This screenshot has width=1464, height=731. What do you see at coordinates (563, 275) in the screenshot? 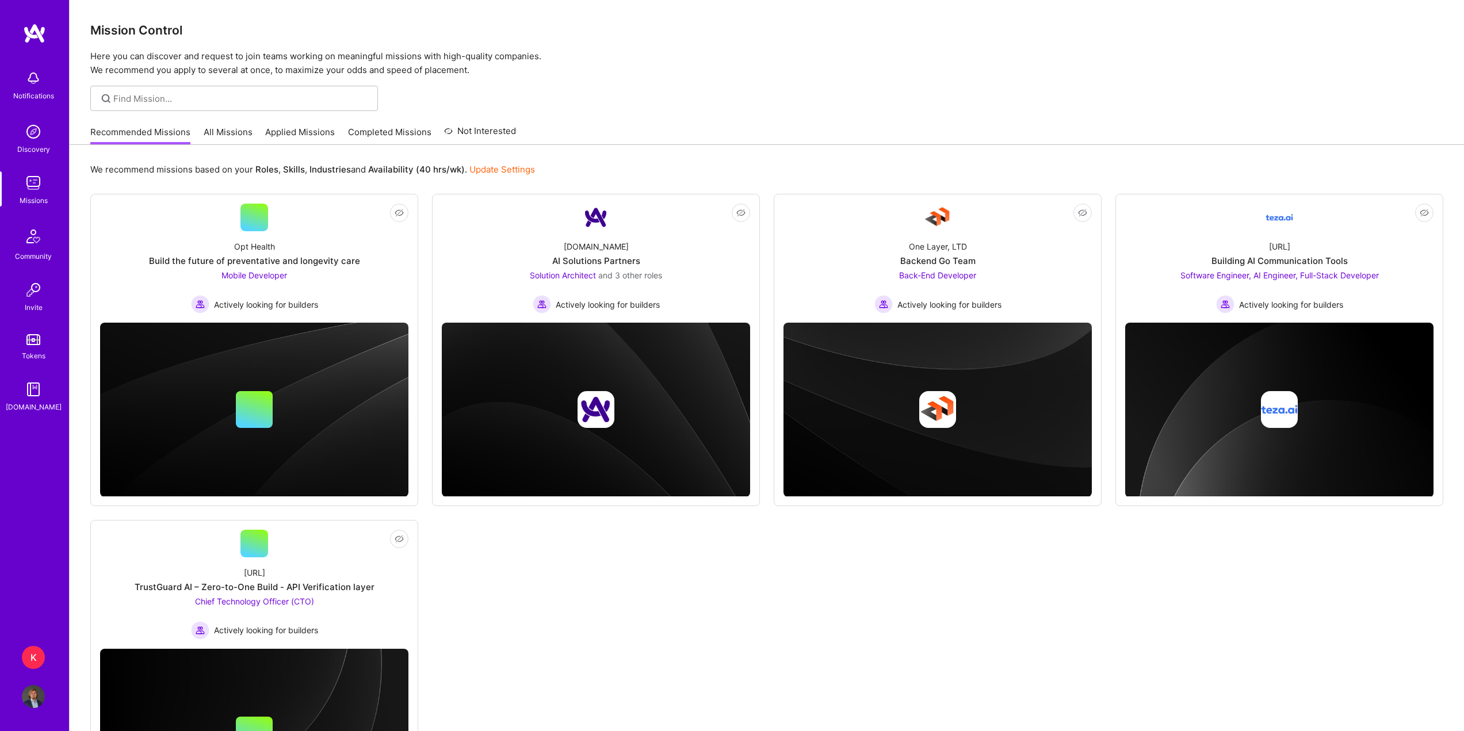
I see `span: Solution Architect` at bounding box center [563, 275].